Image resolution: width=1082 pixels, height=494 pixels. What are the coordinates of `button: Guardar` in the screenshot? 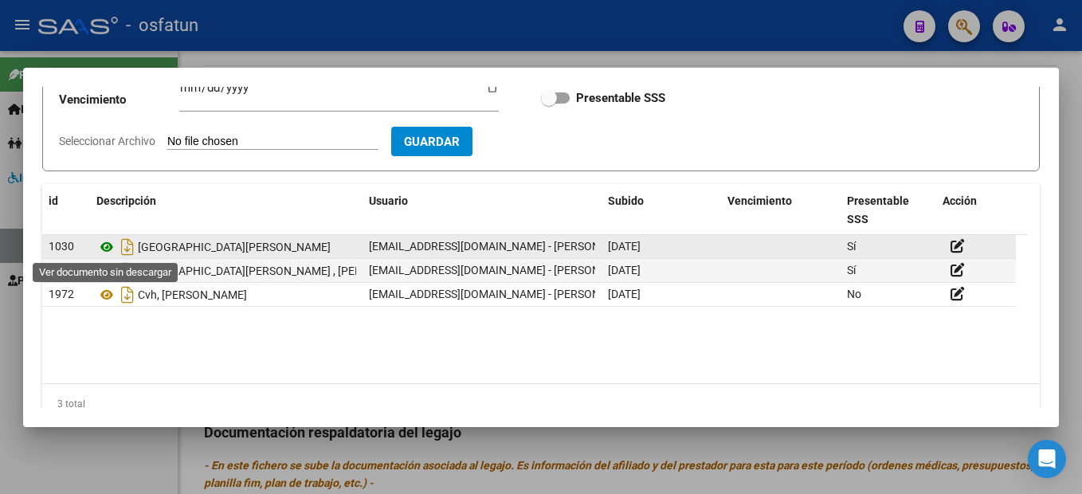 It's located at (432, 141).